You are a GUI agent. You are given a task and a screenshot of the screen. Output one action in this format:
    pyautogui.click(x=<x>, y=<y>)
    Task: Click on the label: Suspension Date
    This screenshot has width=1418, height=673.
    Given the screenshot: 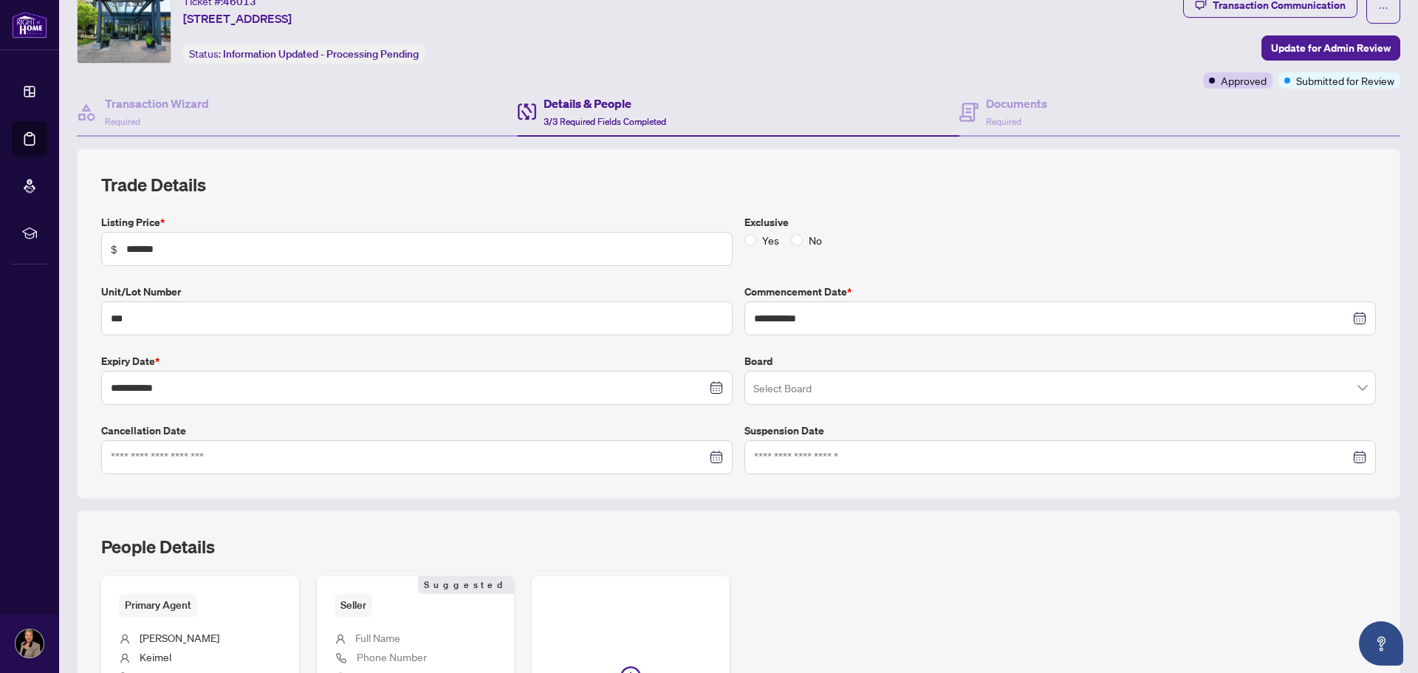 What is the action you would take?
    pyautogui.click(x=1060, y=431)
    